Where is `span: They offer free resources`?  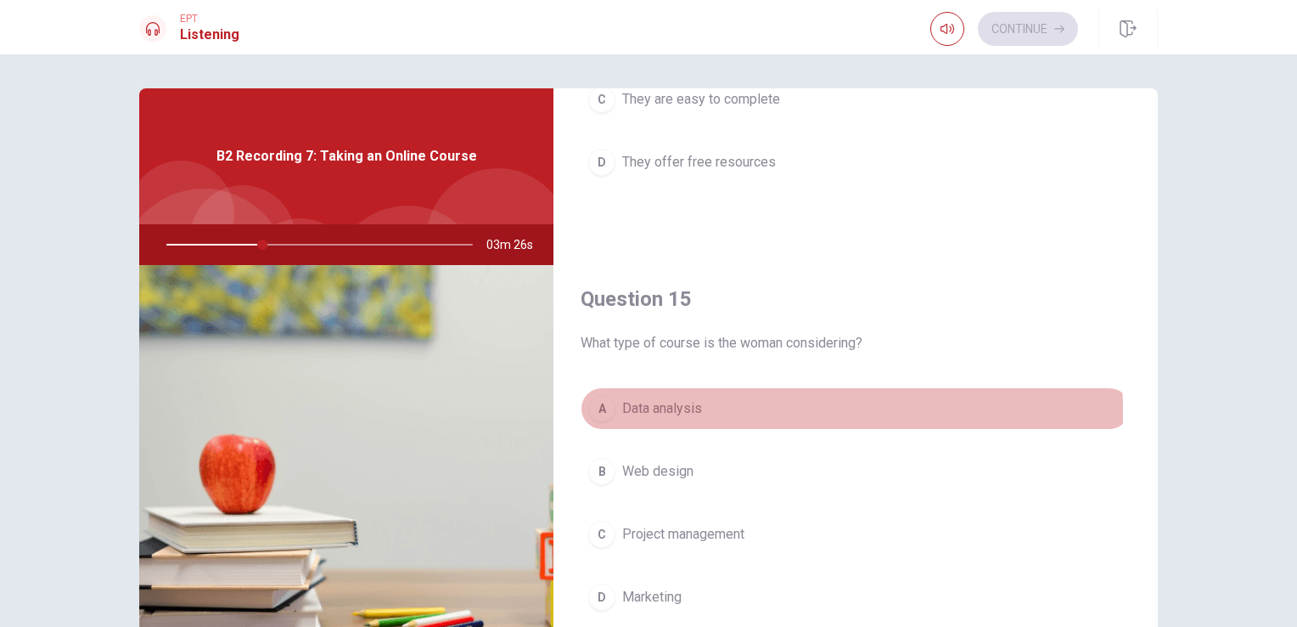
span: They offer free resources is located at coordinates (699, 162).